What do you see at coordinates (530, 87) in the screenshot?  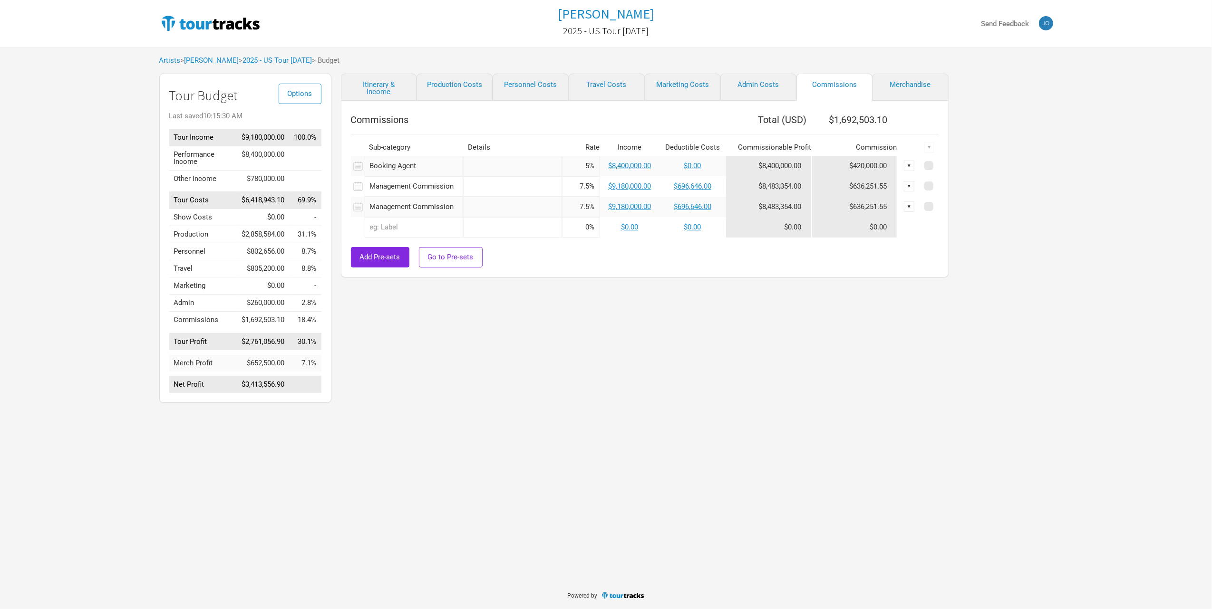 I see `a: Personnel Costs` at bounding box center [530, 87].